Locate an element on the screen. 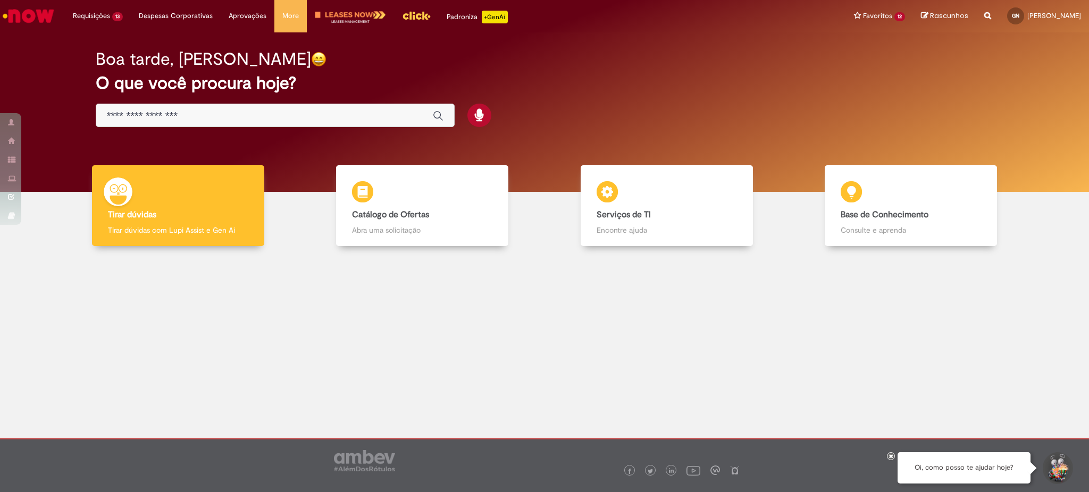 The width and height of the screenshot is (1089, 492). span: Requisições is located at coordinates (91, 16).